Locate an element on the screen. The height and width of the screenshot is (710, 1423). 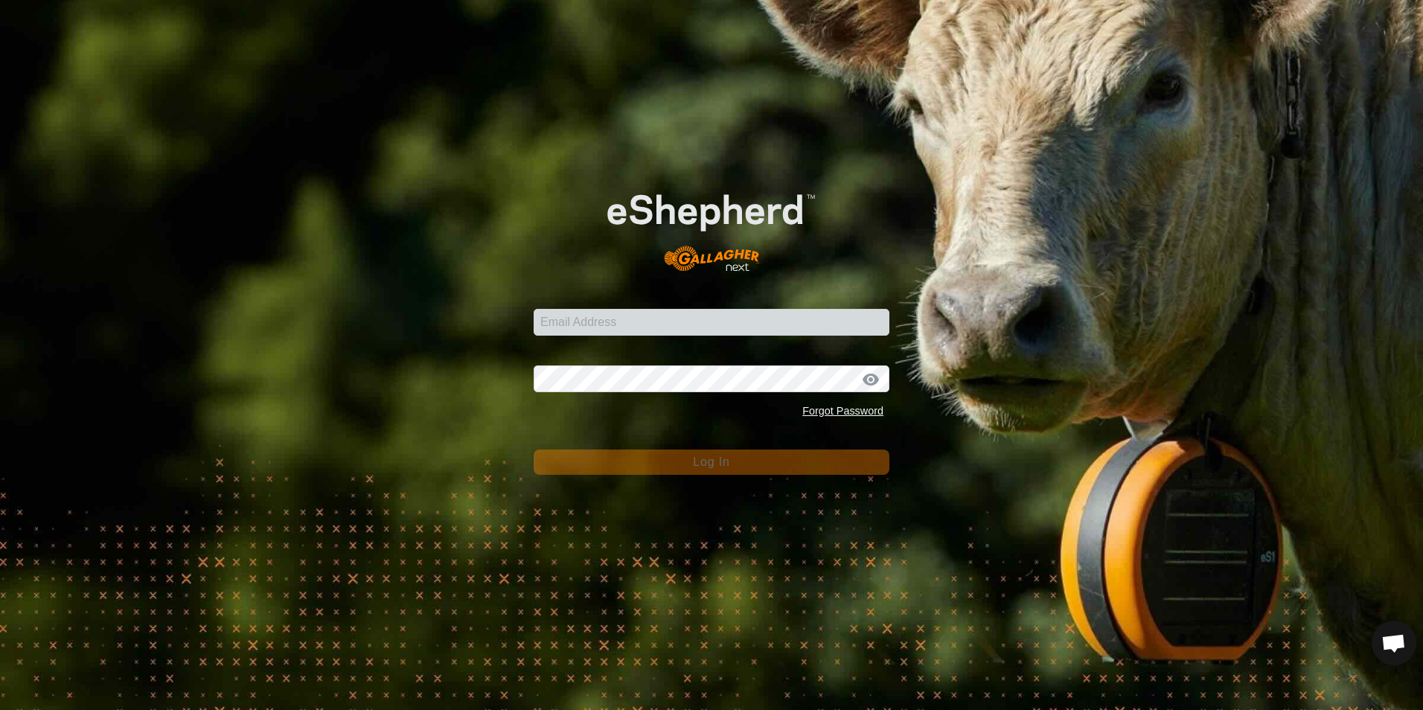
a: Open chat is located at coordinates (1394, 643).